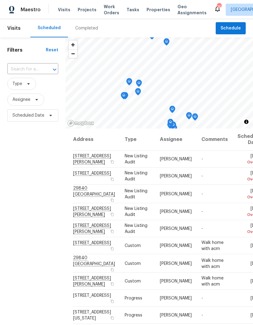 This screenshot has height=325, width=253. I want to click on button: Toggle attribution, so click(246, 122).